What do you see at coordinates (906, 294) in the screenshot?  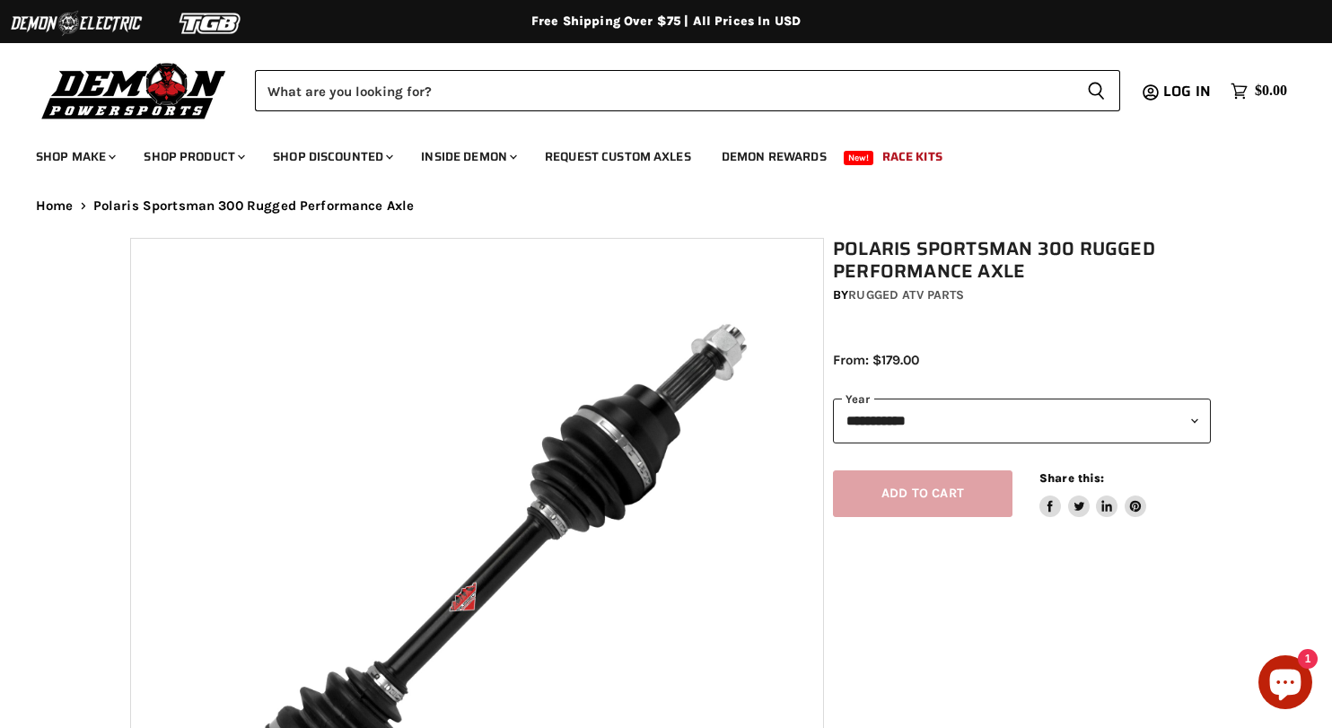 I see `a: Rugged ATV Parts` at bounding box center [906, 294].